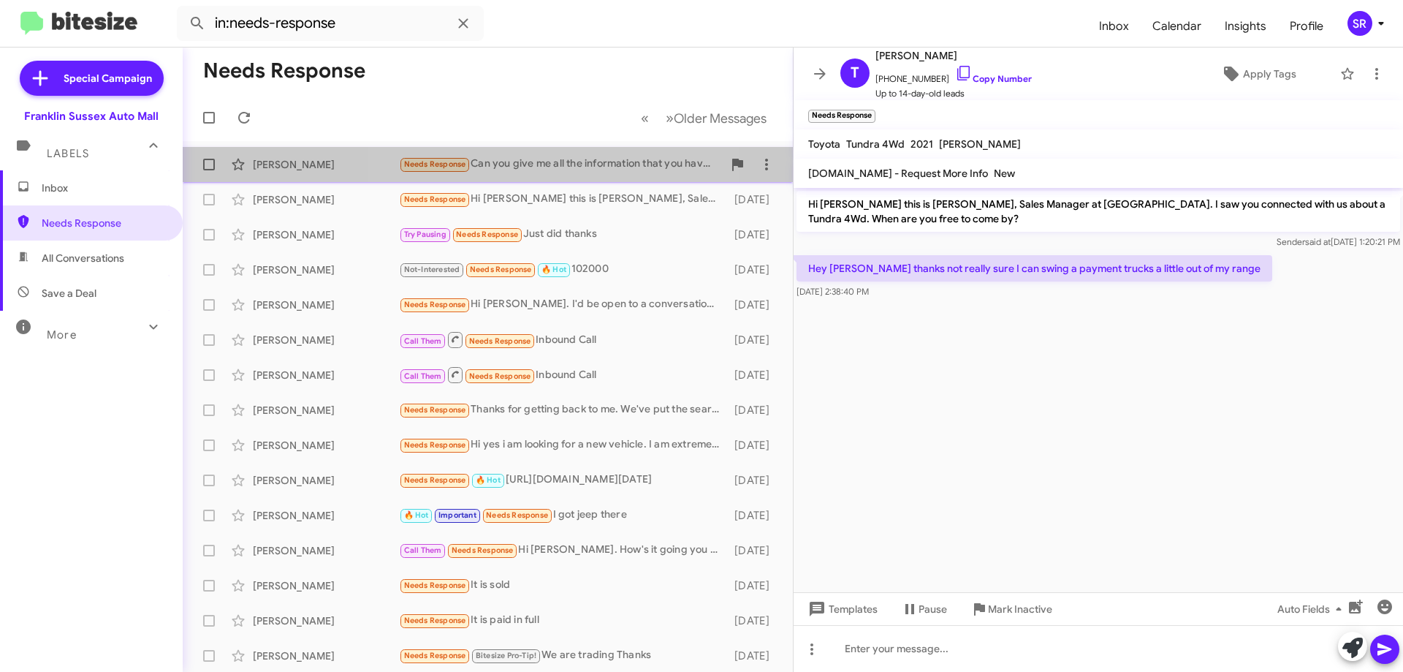 The height and width of the screenshot is (672, 1403). Describe the element at coordinates (876, 144) in the screenshot. I see `span: Tundra 4Wd` at that location.